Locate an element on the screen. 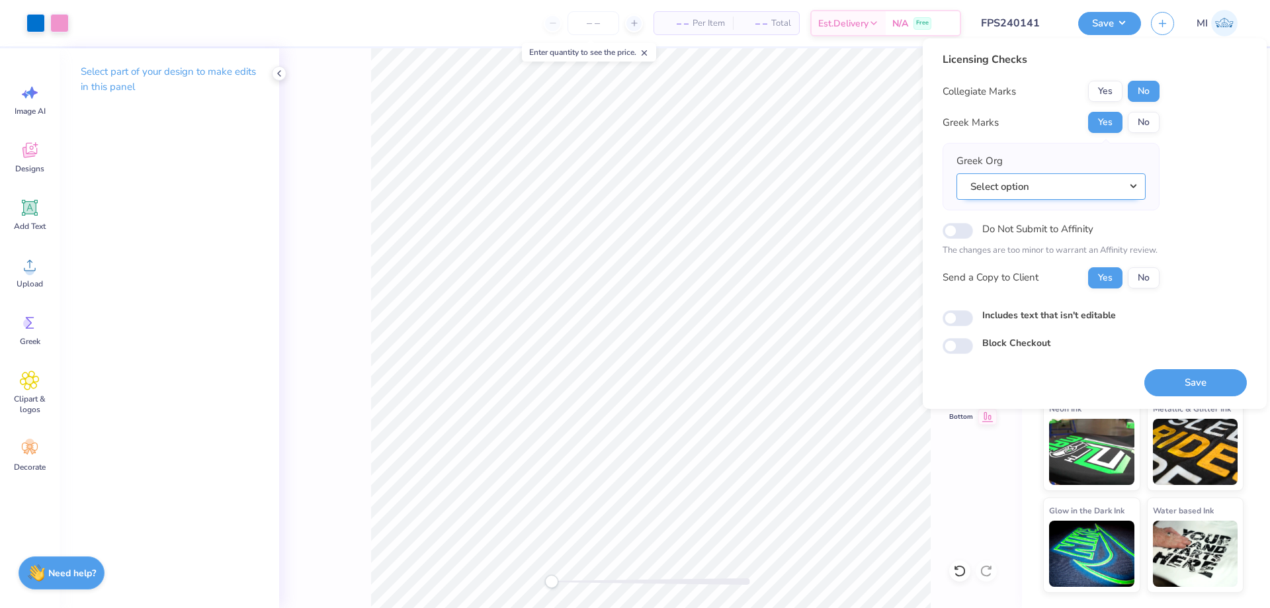 This screenshot has width=1270, height=608. p: Select part of your design to make edits in this panel is located at coordinates (169, 79).